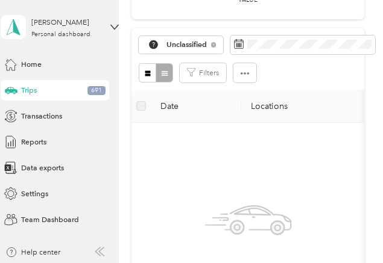 This screenshot has width=383, height=263. I want to click on button: Filters, so click(202, 73).